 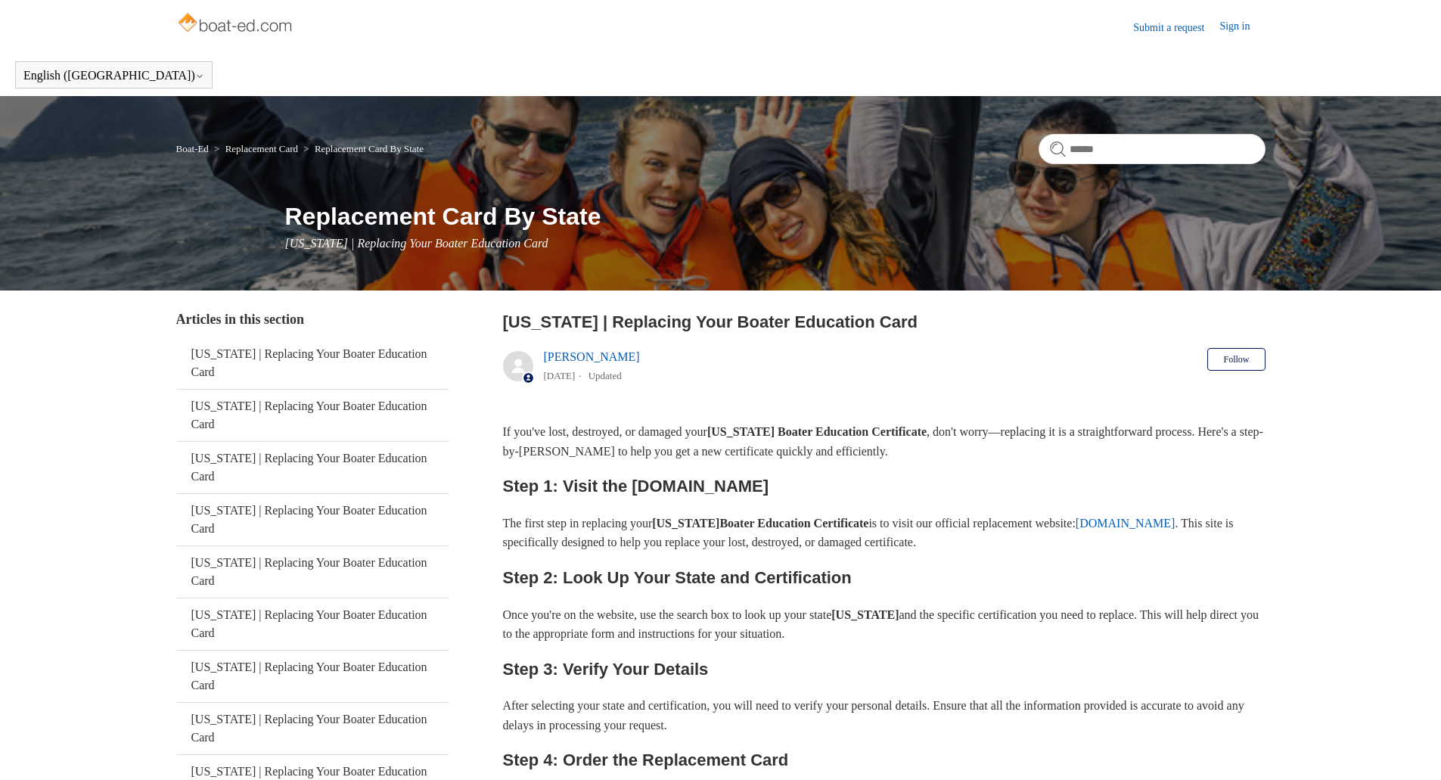 I want to click on li: Replacement Card By State, so click(x=362, y=148).